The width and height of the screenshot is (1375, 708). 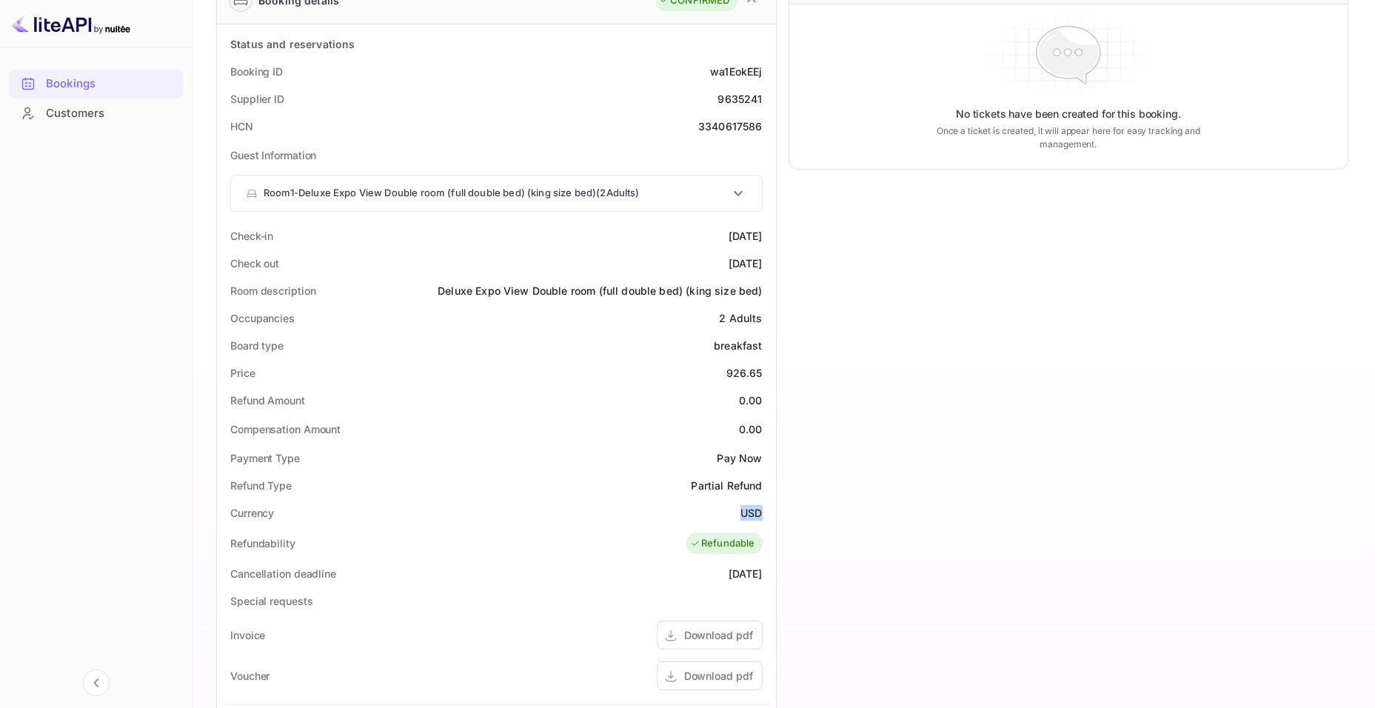 I want to click on div: HCN, so click(x=241, y=126).